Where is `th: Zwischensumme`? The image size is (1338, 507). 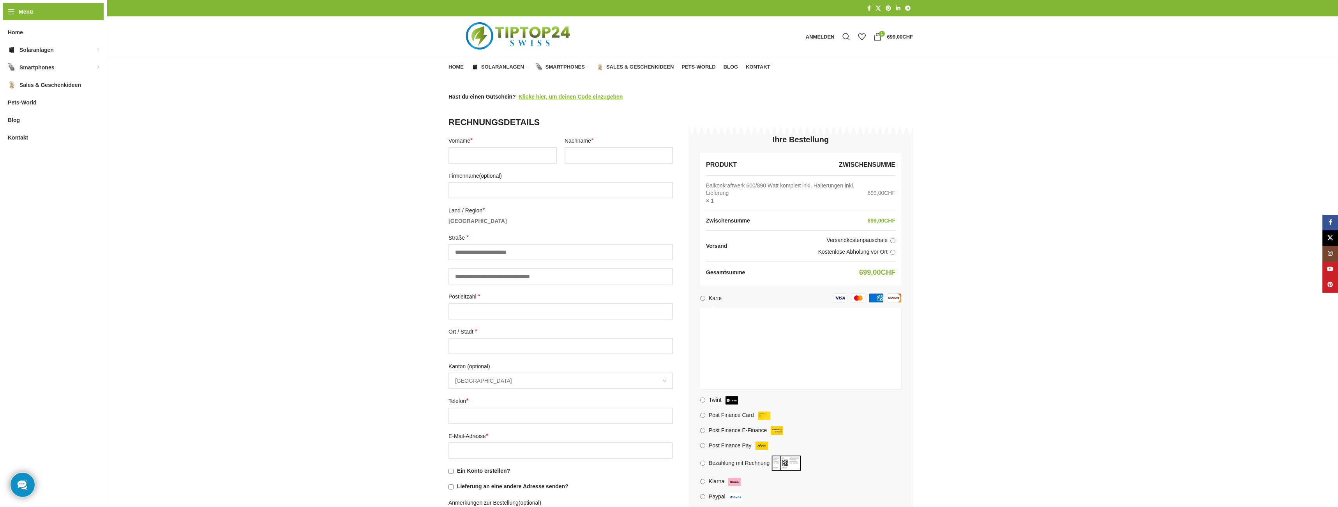
th: Zwischensumme is located at coordinates (730, 221).